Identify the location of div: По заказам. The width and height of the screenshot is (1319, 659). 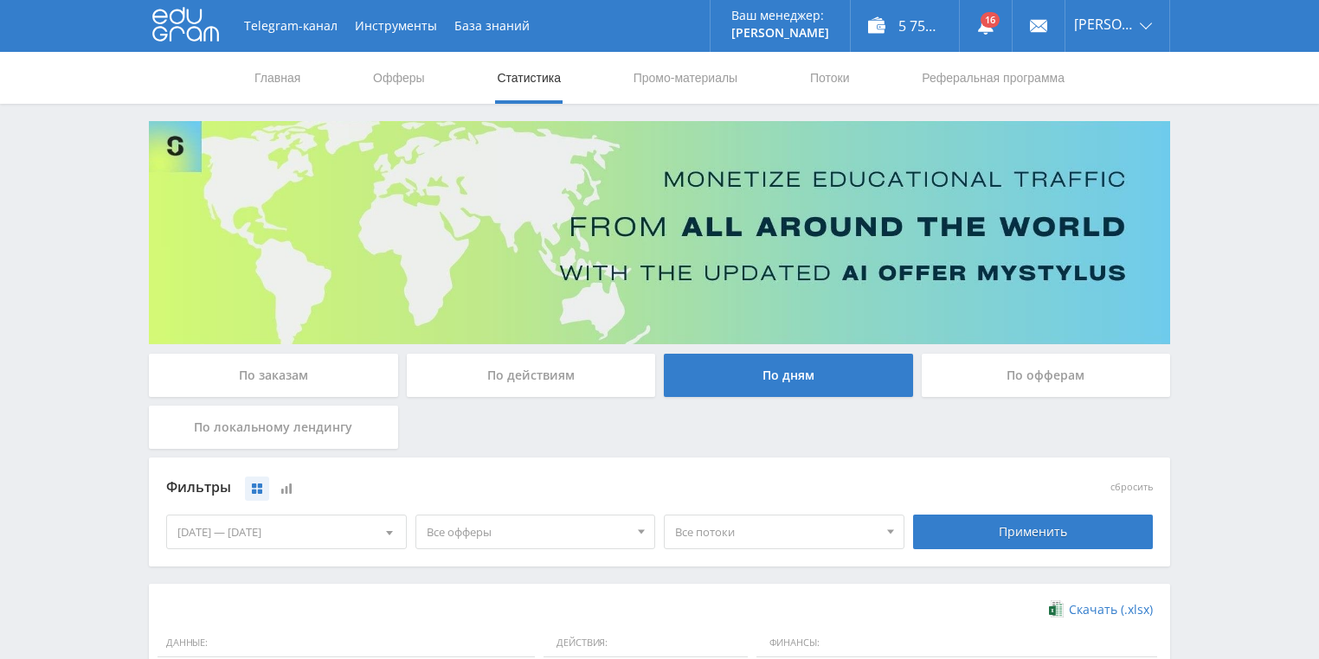
(273, 376).